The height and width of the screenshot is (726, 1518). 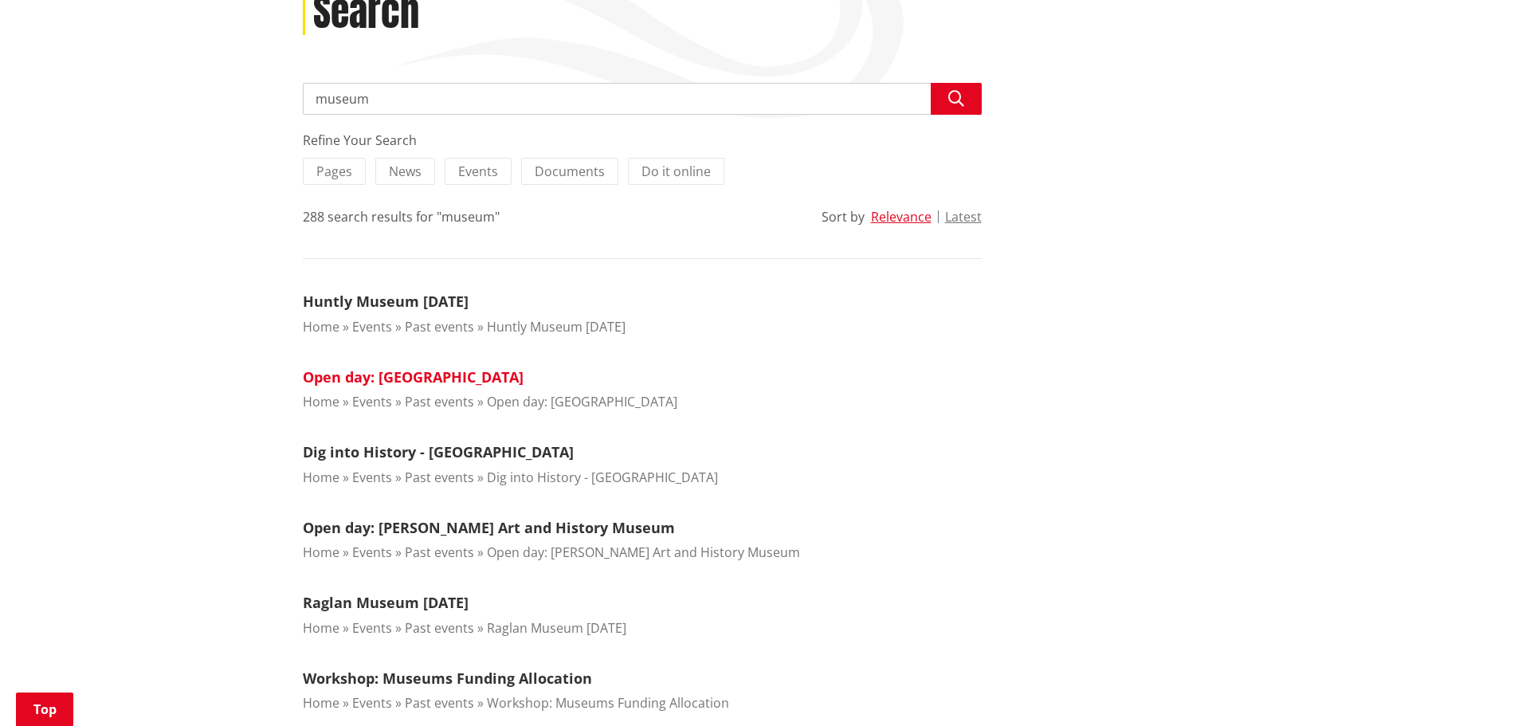 I want to click on span: Do it online, so click(x=676, y=171).